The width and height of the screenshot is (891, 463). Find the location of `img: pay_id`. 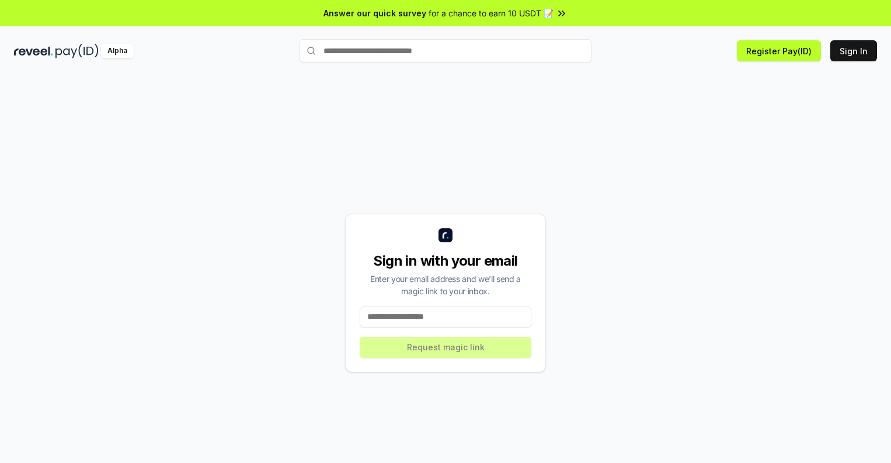

img: pay_id is located at coordinates (77, 51).